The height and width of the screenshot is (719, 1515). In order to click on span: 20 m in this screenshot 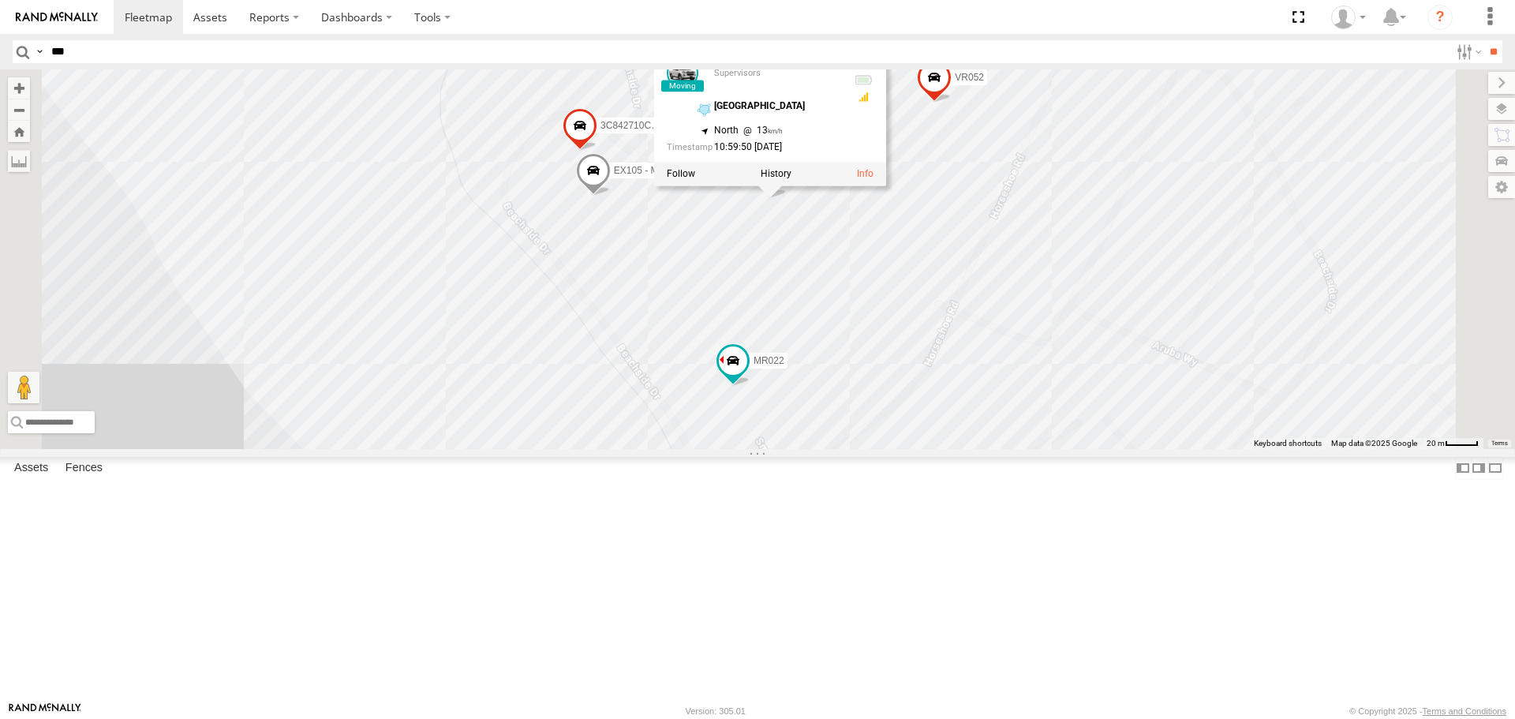, I will do `click(1435, 443)`.